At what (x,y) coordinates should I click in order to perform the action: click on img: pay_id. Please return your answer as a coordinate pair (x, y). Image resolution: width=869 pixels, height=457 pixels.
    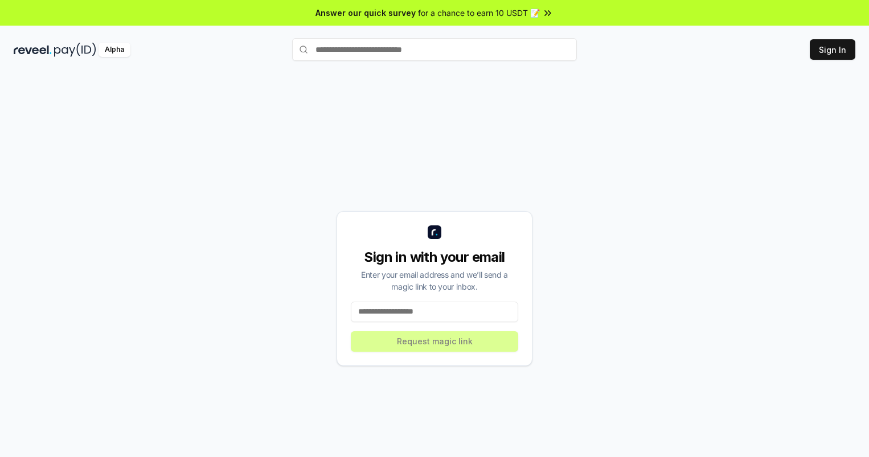
    Looking at the image, I should click on (75, 50).